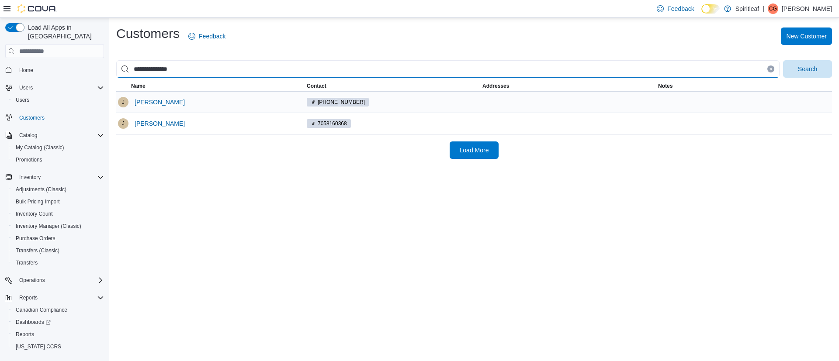  Describe the element at coordinates (58, 148) in the screenshot. I see `button: My Catalog (Classic)` at that location.